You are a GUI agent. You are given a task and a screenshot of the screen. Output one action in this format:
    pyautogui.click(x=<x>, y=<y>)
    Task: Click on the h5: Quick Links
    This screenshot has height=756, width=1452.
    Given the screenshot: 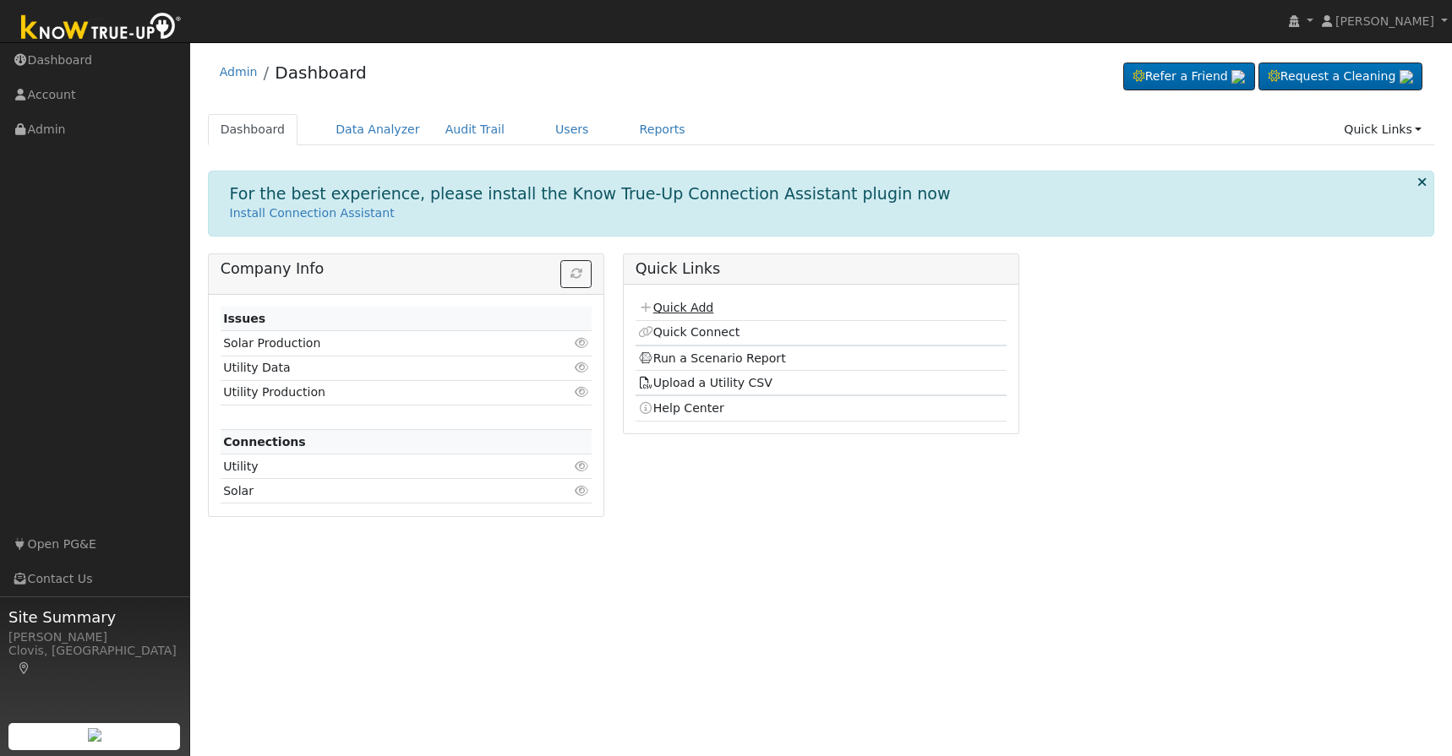 What is the action you would take?
    pyautogui.click(x=821, y=269)
    